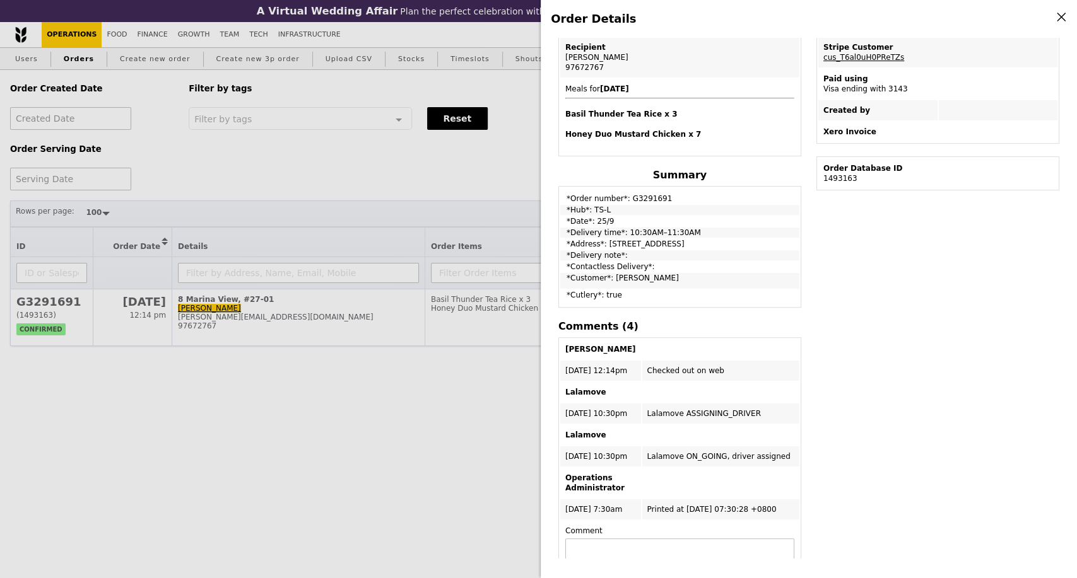 The height and width of the screenshot is (578, 1077). I want to click on span: Meals for, so click(679, 112).